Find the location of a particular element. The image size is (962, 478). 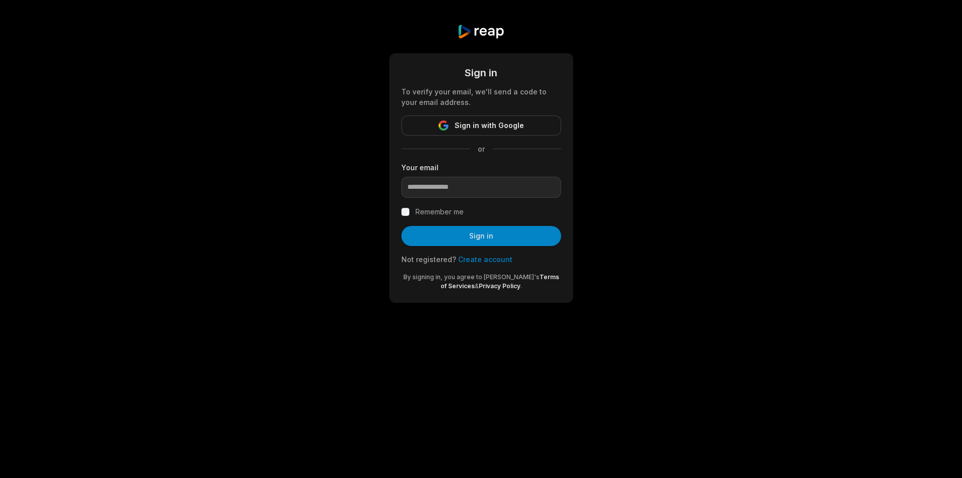

div: To verify your email, we'll send a code to your email address. is located at coordinates (481, 97).